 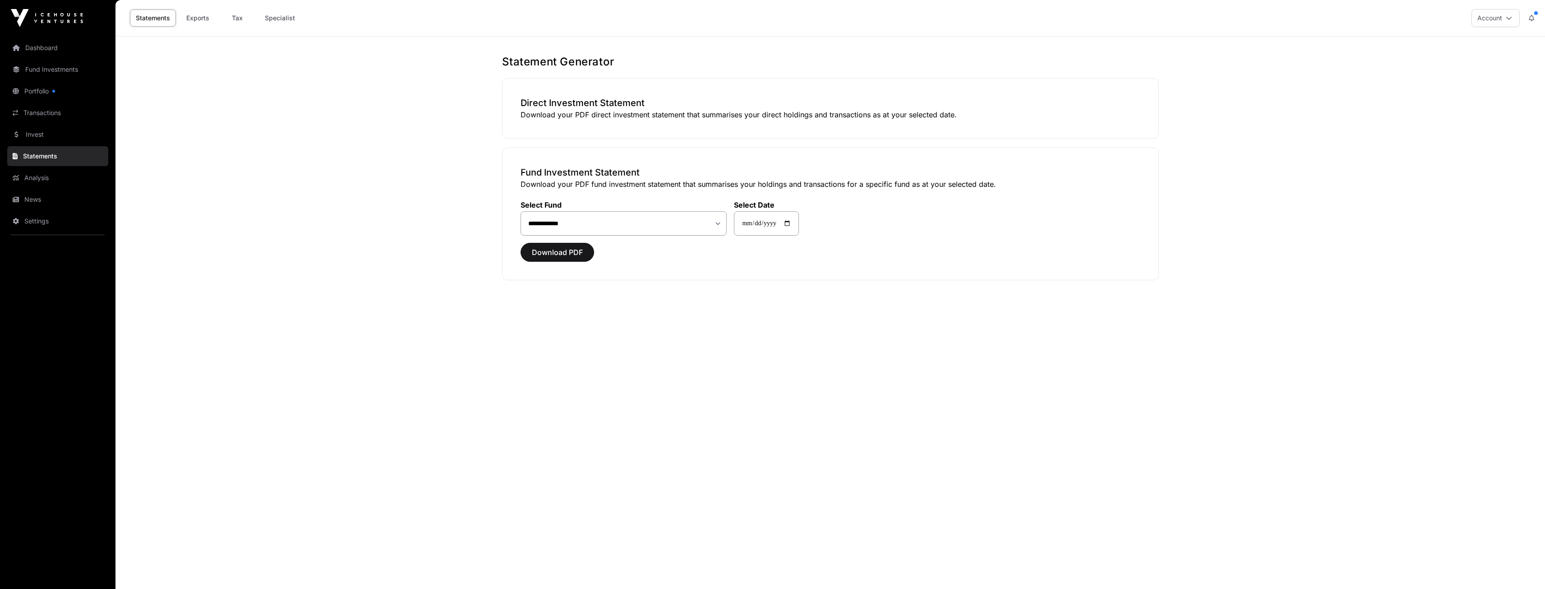 I want to click on p: Download your PDF direct investment statement that summarises your direct holdings and transactio..., so click(x=830, y=115).